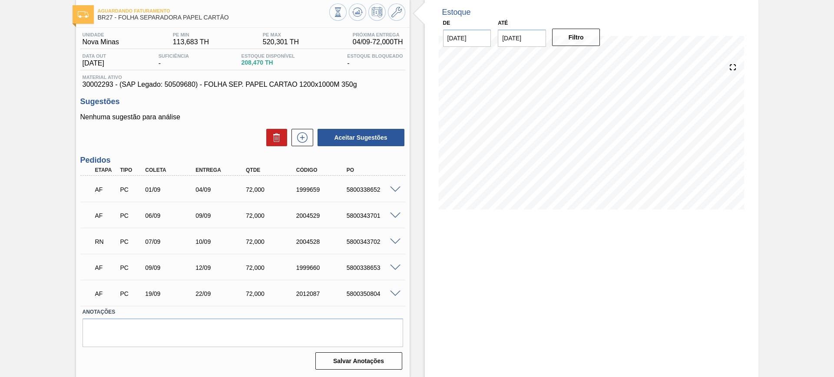 The height and width of the screenshot is (377, 834). Describe the element at coordinates (174, 56) in the screenshot. I see `span: Suficiência` at that location.